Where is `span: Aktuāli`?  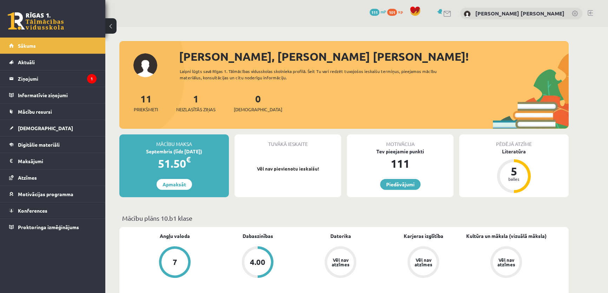
span: Aktuāli is located at coordinates (26, 62).